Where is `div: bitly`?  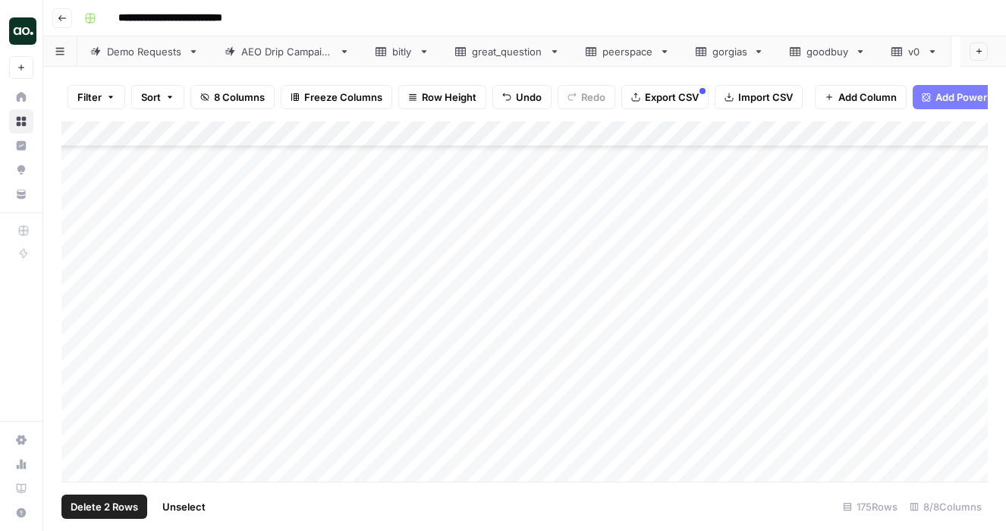
div: bitly is located at coordinates (402, 52).